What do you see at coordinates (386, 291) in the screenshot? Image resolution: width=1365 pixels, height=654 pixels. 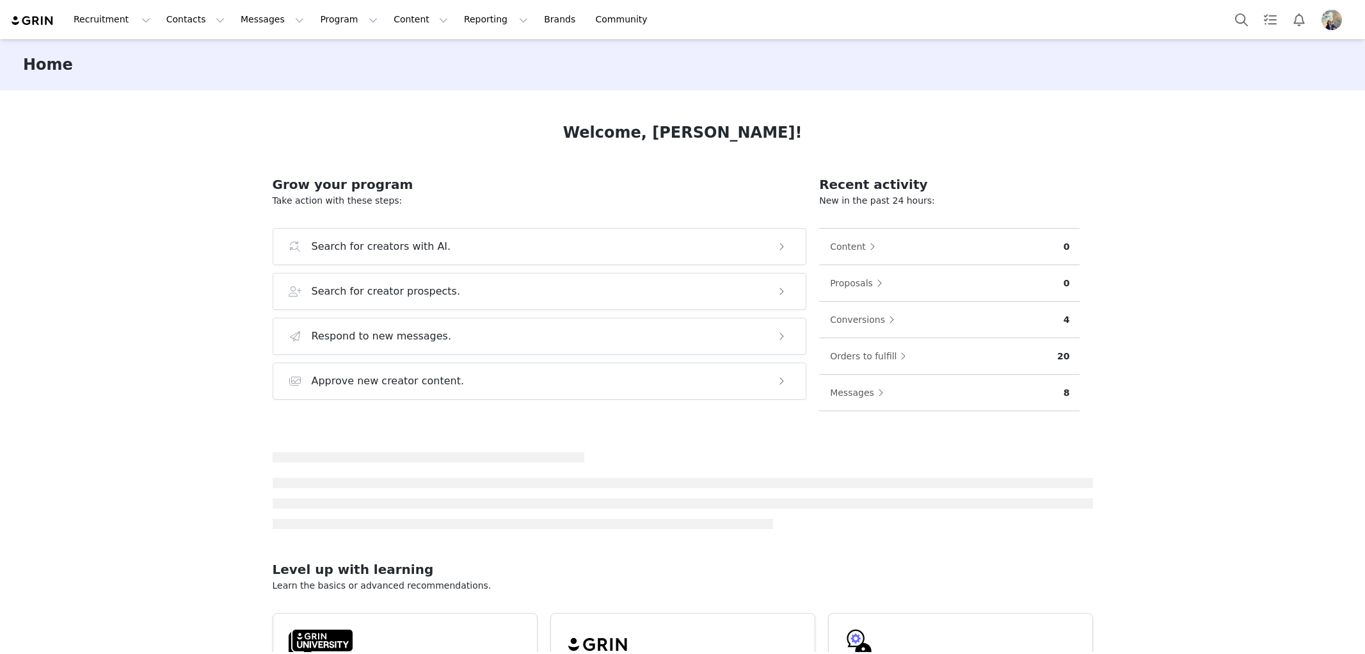 I see `h3: Search for creator prospects.` at bounding box center [386, 291].